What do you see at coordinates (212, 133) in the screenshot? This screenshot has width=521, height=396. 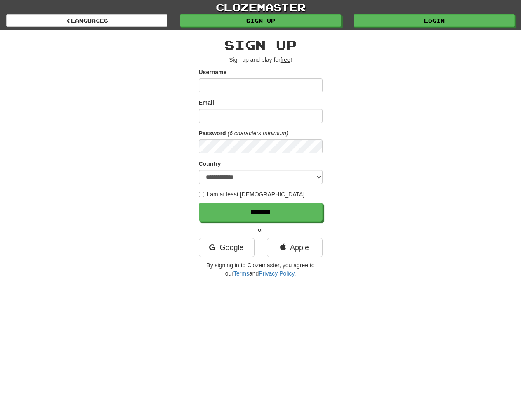 I see `label: Password` at bounding box center [212, 133].